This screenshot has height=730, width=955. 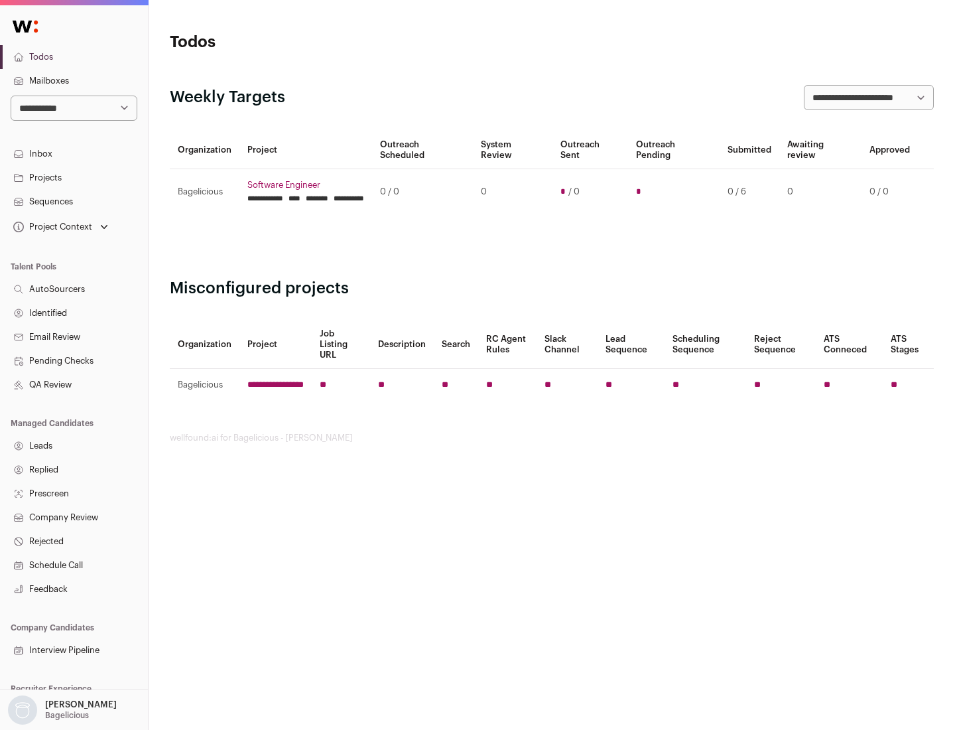 What do you see at coordinates (507, 344) in the screenshot?
I see `th: RC Agent Rules` at bounding box center [507, 344].